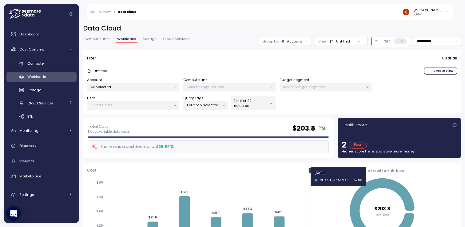  Describe the element at coordinates (449, 58) in the screenshot. I see `button: Clear all` at that location.